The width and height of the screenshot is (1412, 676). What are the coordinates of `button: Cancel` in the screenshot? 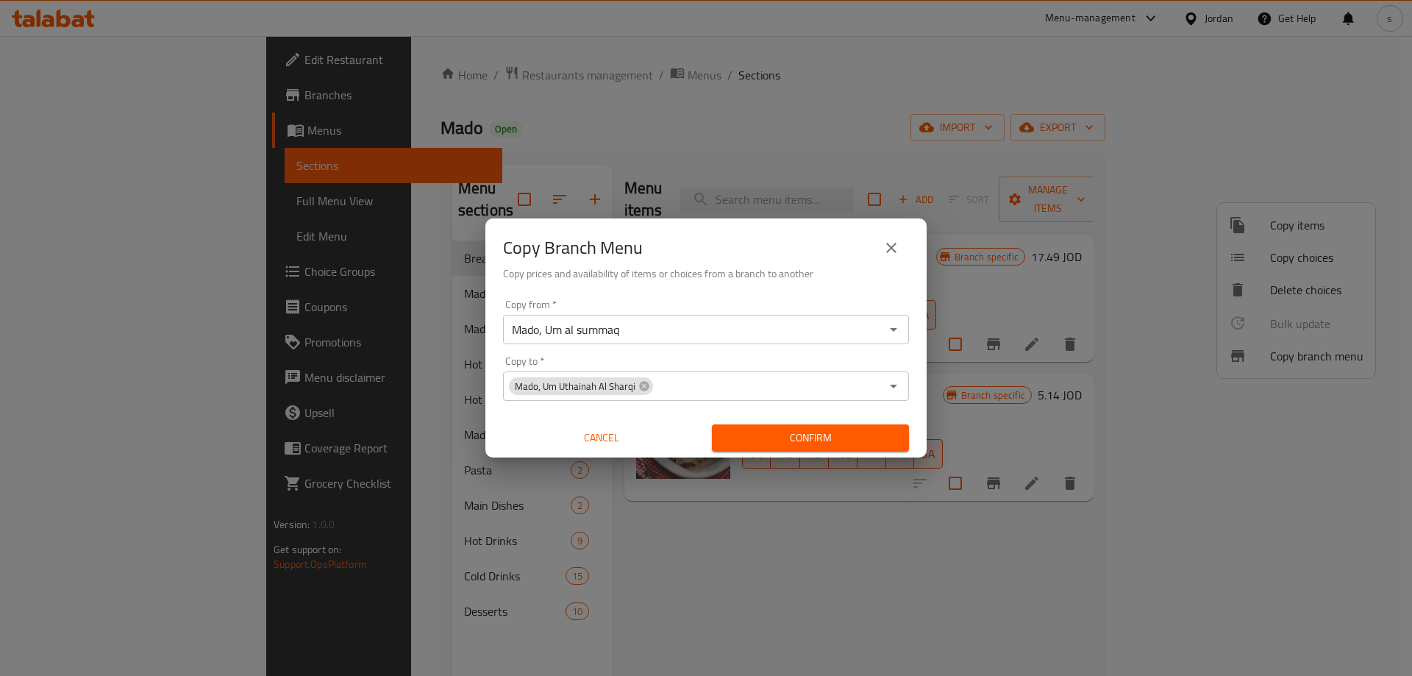 It's located at (601, 437).